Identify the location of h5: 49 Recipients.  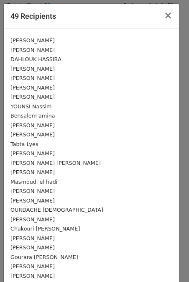
(33, 16).